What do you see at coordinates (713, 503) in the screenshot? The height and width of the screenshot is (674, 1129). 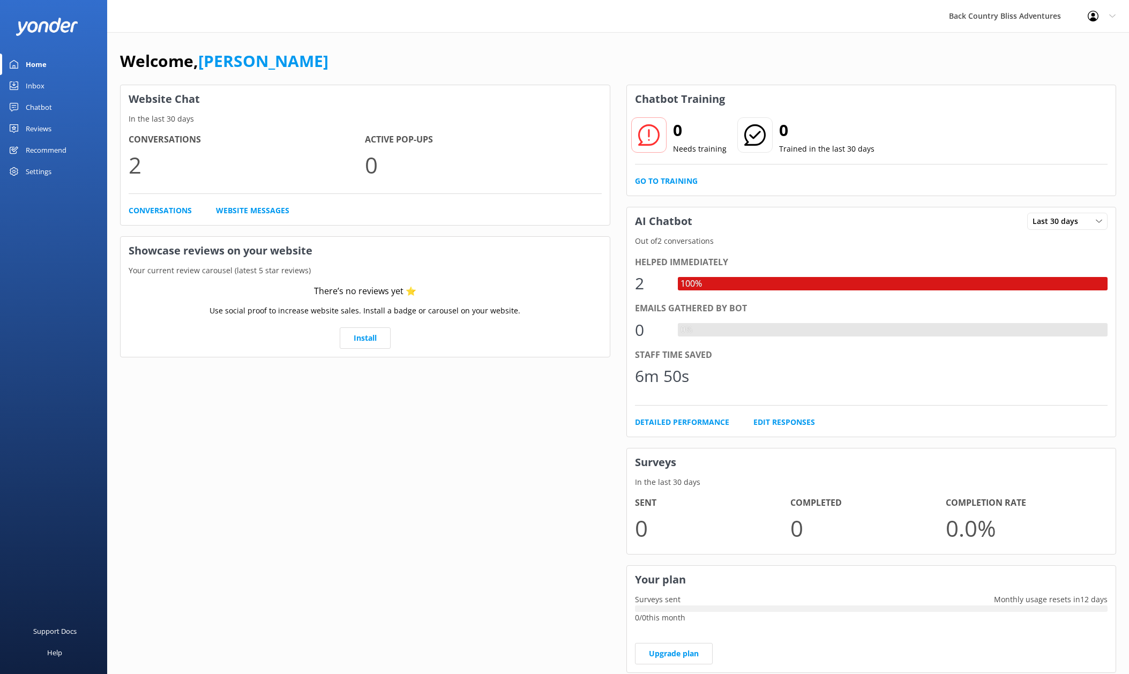 I see `h4: Sent` at bounding box center [713, 503].